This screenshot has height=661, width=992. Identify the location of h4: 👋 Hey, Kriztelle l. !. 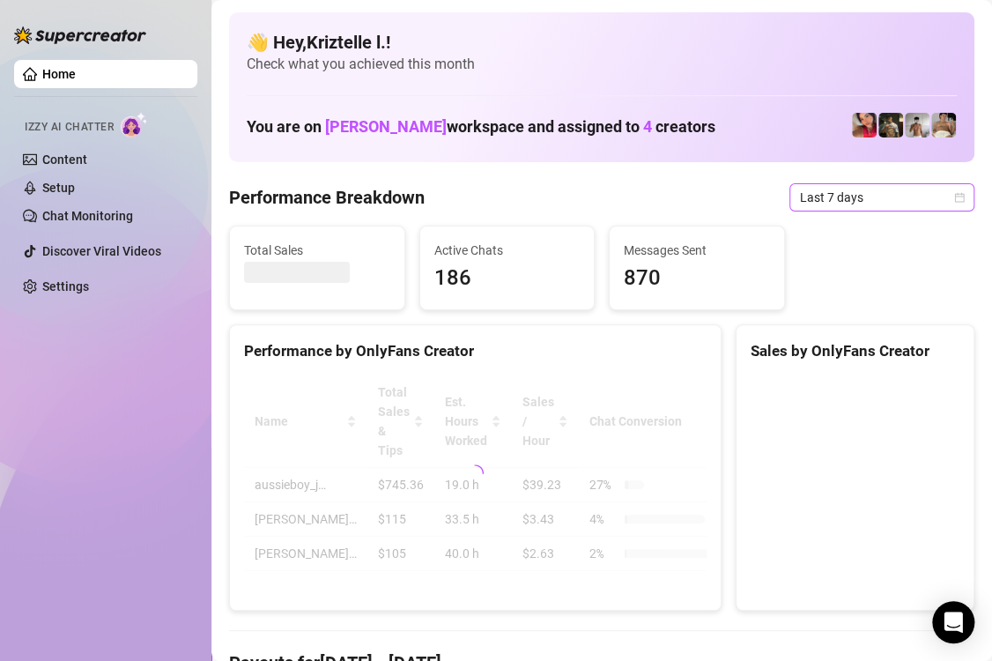
(602, 42).